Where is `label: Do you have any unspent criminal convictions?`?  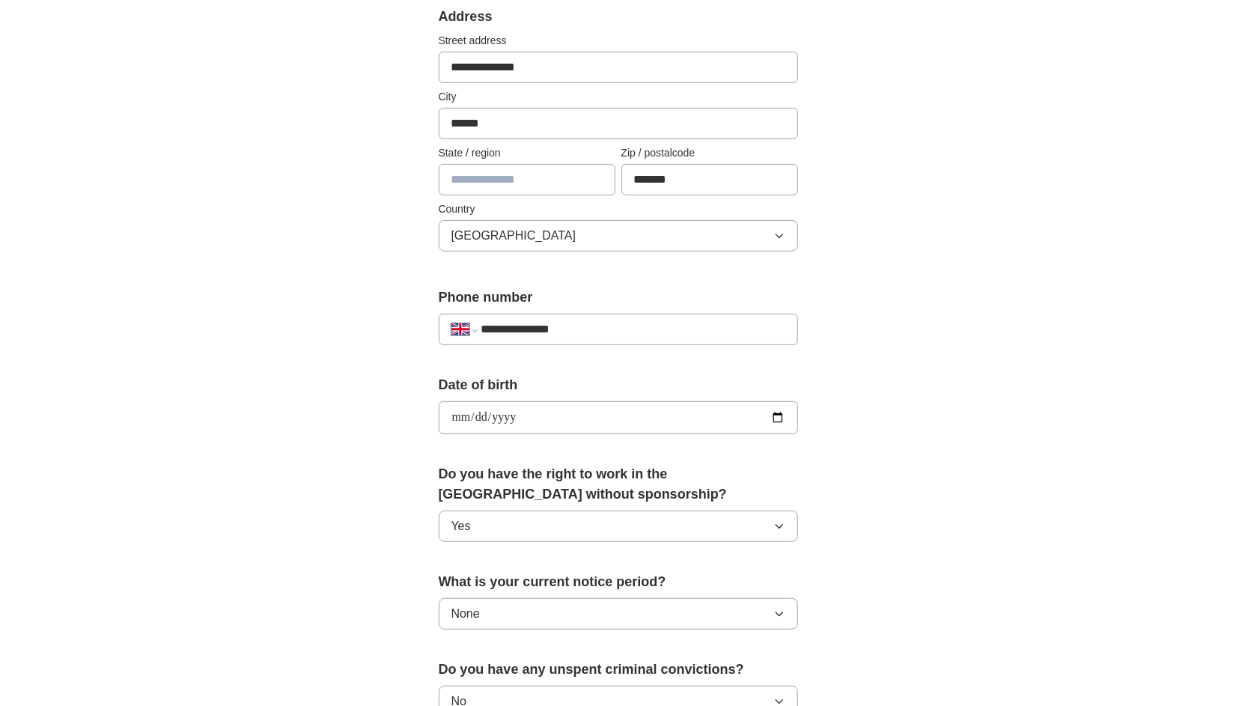 label: Do you have any unspent criminal convictions? is located at coordinates (618, 669).